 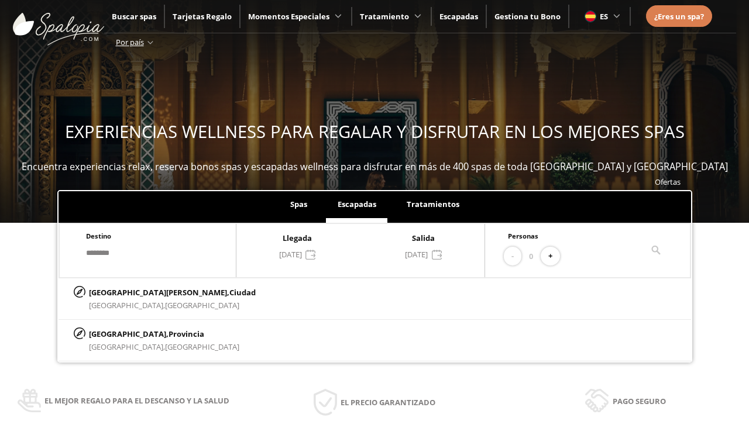 I want to click on span: El mejor regalo para el descanso y la salud, so click(x=137, y=401).